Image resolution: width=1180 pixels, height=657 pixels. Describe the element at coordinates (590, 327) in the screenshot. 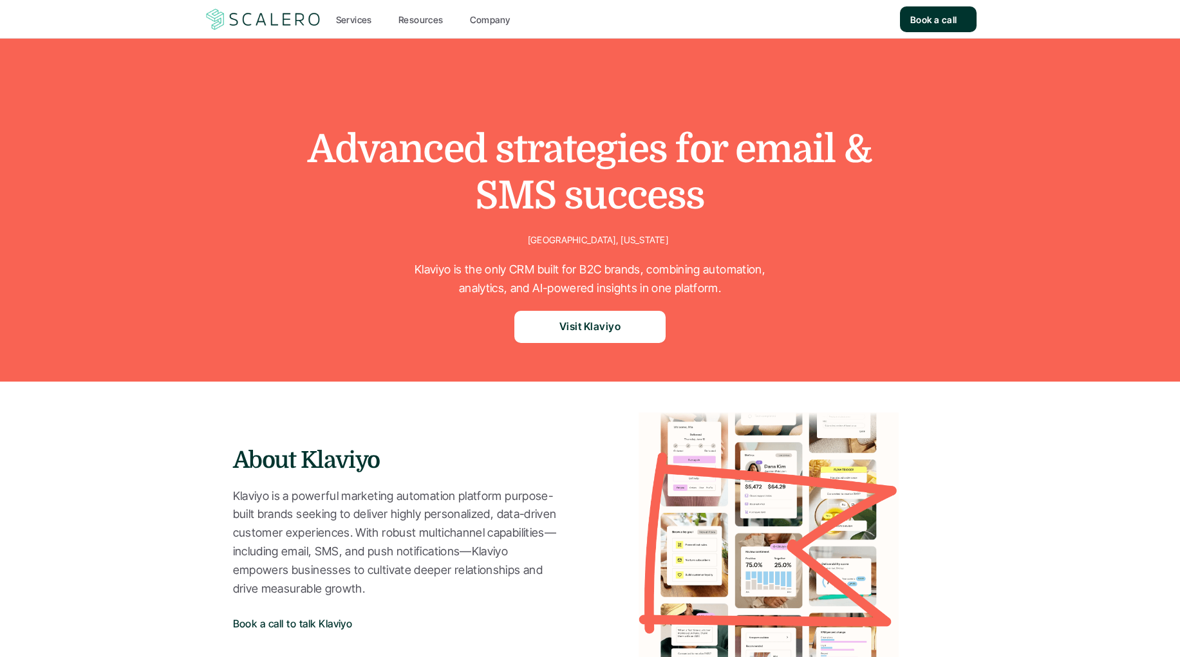

I see `a: Visit Klaviyo` at that location.